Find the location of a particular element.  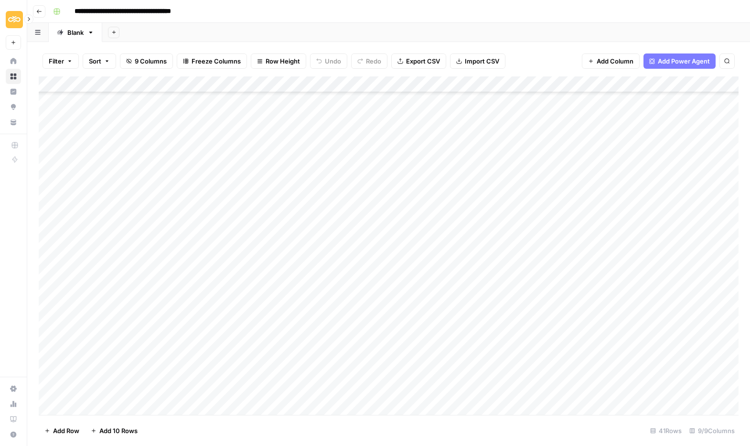

a: Learning Hub is located at coordinates (13, 419).